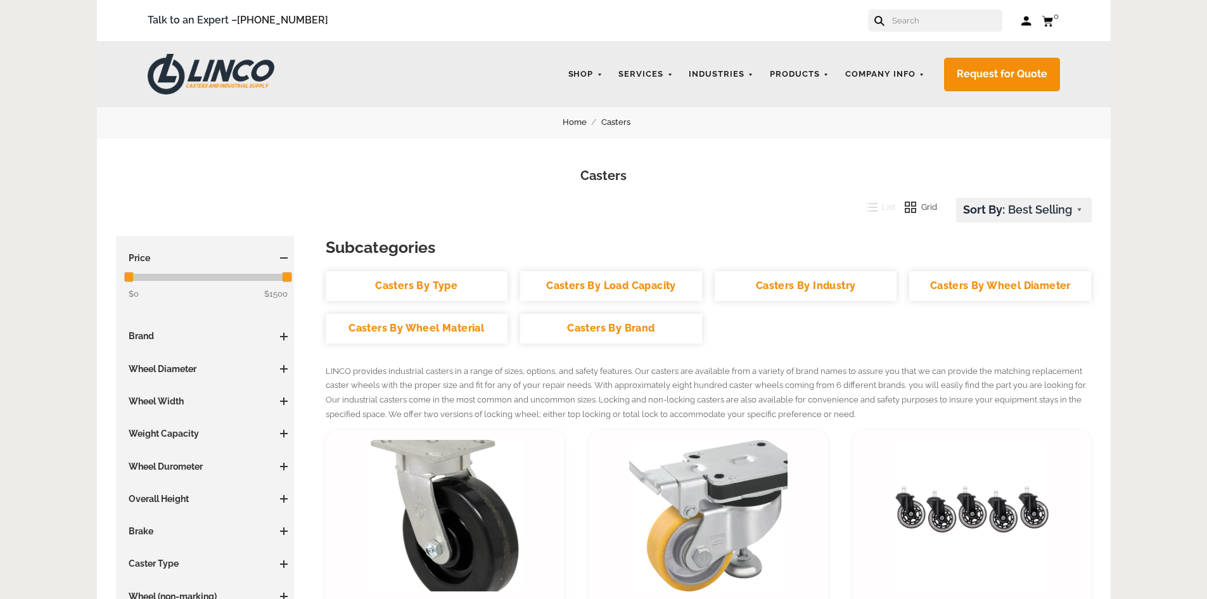  I want to click on a: Casters By Wheel Material, so click(416, 328).